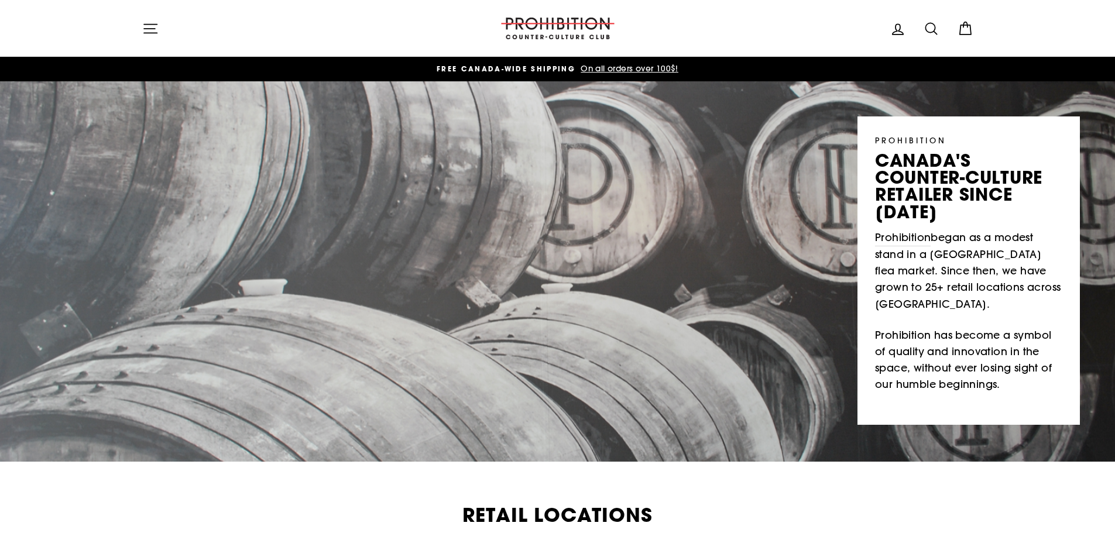 The height and width of the screenshot is (533, 1115). I want to click on p: PROHIBITION, so click(969, 140).